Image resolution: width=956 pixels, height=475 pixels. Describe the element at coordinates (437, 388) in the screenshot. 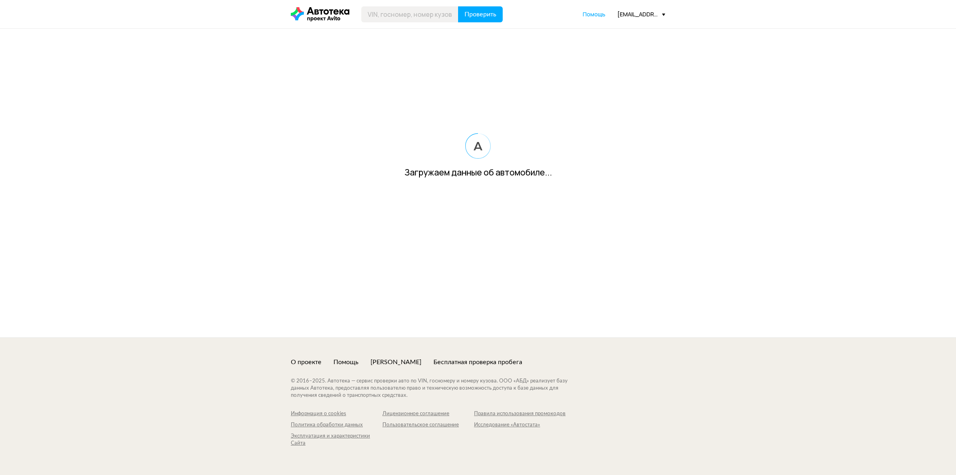

I see `div: © 2016– 2025 . Автотека — сервис проверки авто по VIN, госномеру и номеру кузова. ООО «АБД» реали...` at that location.